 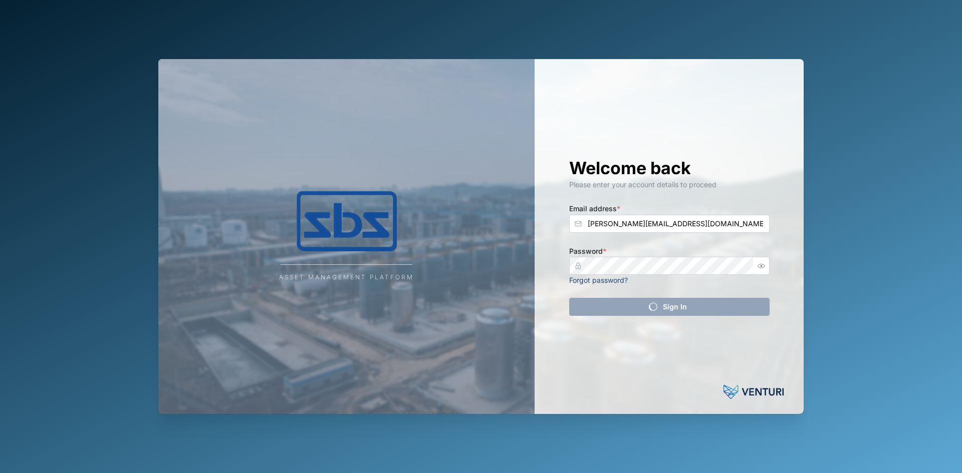 What do you see at coordinates (346, 277) in the screenshot?
I see `div: Asset Management Platform` at bounding box center [346, 277].